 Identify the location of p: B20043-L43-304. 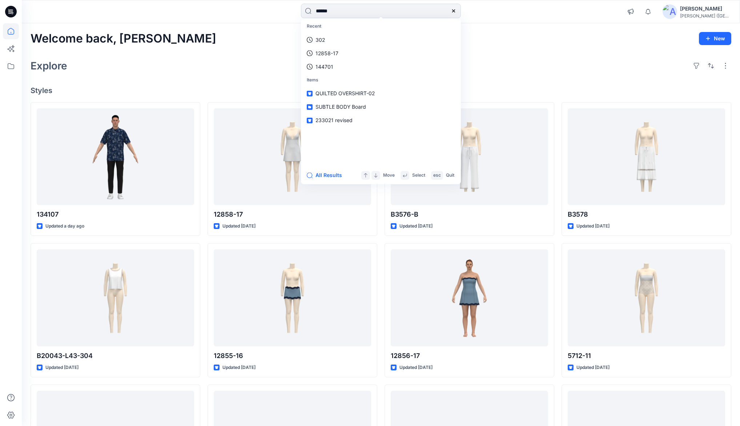
(115, 356).